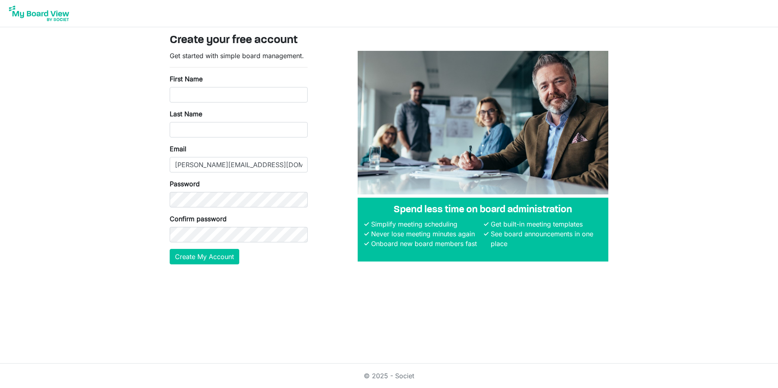 The height and width of the screenshot is (388, 778). Describe the element at coordinates (178, 149) in the screenshot. I see `label: Email` at that location.